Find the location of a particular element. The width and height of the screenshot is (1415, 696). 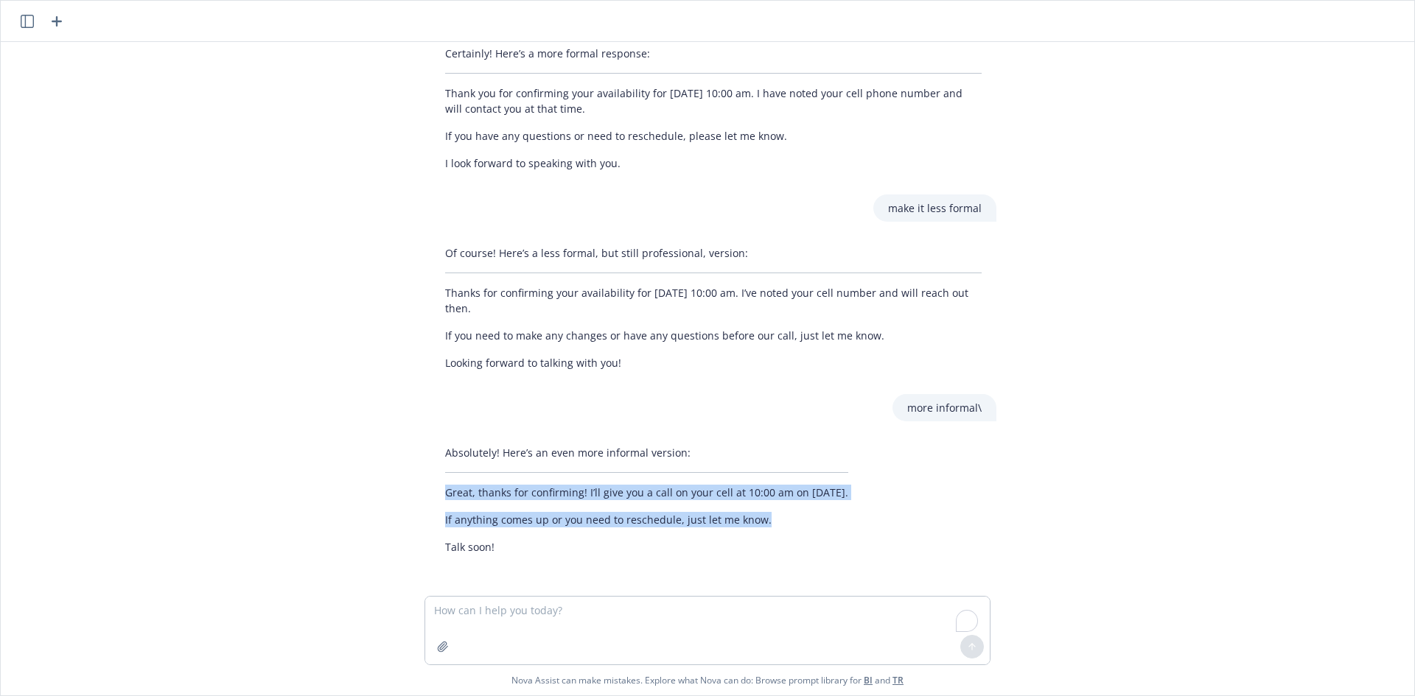

p: I look forward to speaking with you. is located at coordinates (713, 163).